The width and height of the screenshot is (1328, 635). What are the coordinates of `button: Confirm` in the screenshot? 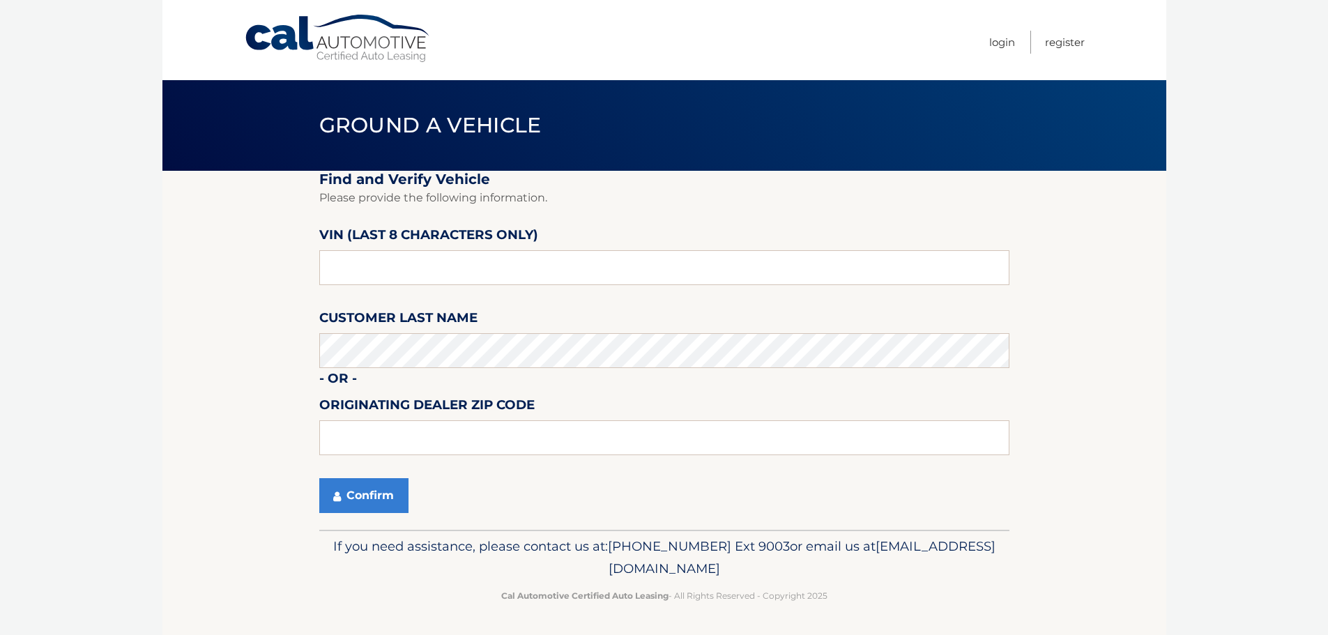 It's located at (364, 496).